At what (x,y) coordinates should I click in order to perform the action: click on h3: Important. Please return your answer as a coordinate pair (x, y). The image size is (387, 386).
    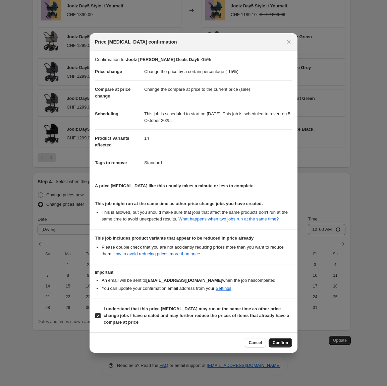
    Looking at the image, I should click on (193, 273).